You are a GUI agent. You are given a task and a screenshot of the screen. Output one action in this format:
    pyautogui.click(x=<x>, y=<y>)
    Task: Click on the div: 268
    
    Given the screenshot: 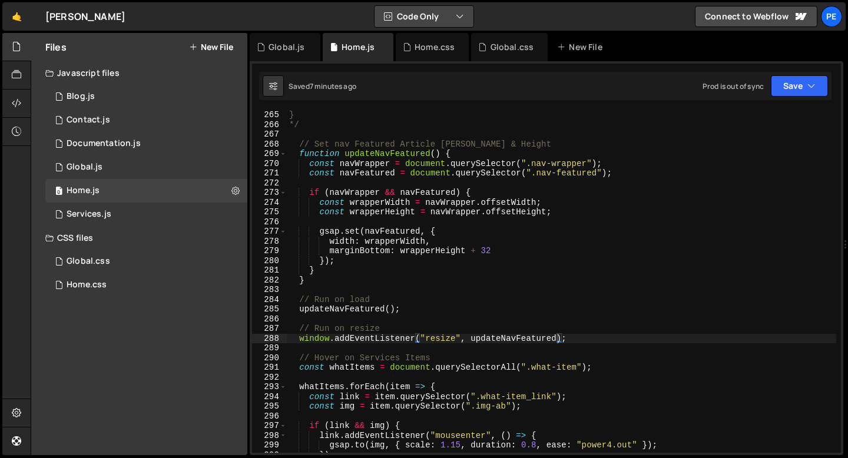 What is the action you would take?
    pyautogui.click(x=269, y=144)
    